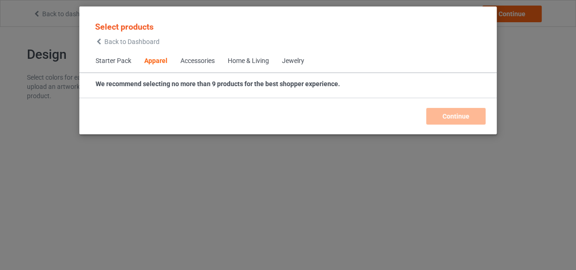 The height and width of the screenshot is (270, 576). Describe the element at coordinates (293, 61) in the screenshot. I see `div: Jewelry` at that location.